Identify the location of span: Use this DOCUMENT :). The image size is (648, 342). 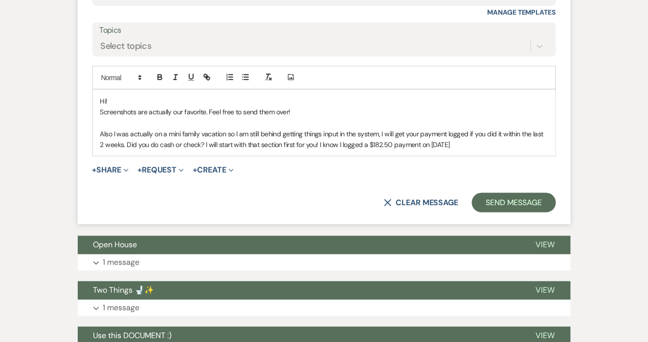
(132, 336).